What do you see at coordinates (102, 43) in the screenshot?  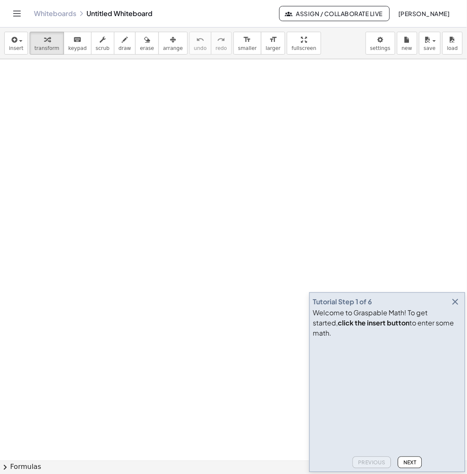 I see `button: scrub` at bounding box center [102, 43].